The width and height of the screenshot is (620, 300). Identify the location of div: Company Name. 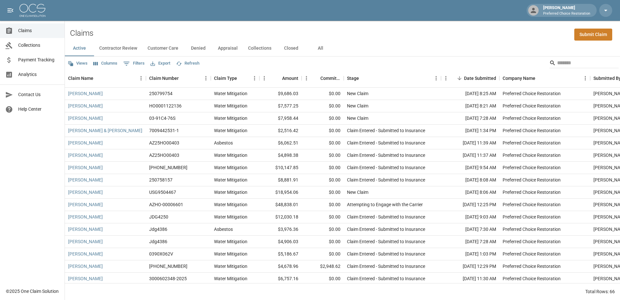
(545, 78).